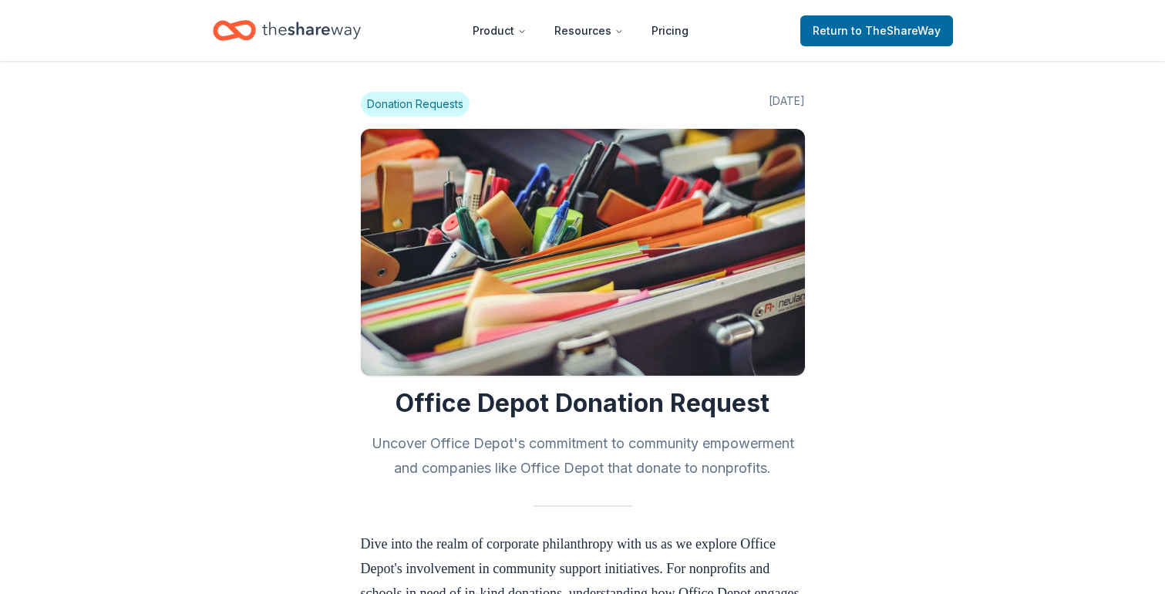 The height and width of the screenshot is (594, 1165). I want to click on img: Image for Office Depot Donation Request, so click(583, 252).